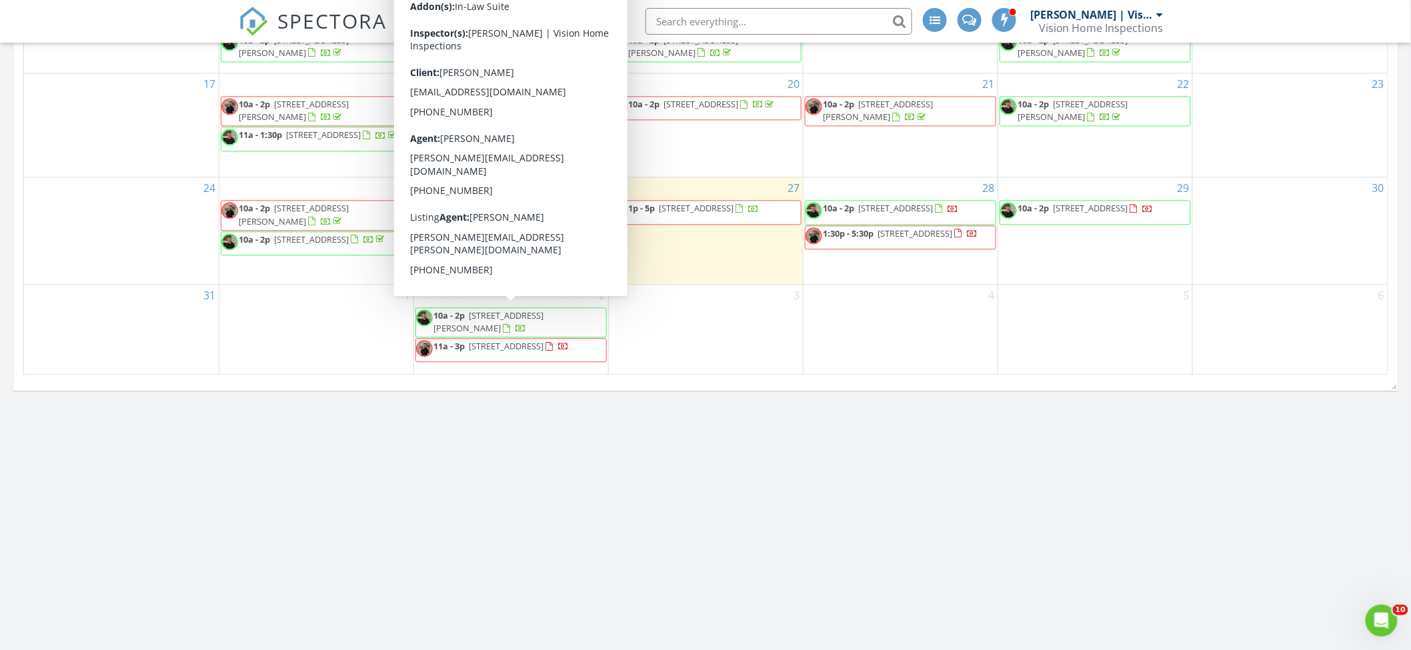  I want to click on a: Go to September 6, 2025, so click(1381, 295).